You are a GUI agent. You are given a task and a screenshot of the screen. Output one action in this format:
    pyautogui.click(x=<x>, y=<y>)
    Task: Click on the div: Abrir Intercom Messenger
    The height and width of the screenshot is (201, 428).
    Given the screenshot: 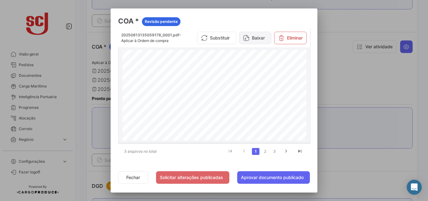 What is the action you would take?
    pyautogui.click(x=415, y=187)
    